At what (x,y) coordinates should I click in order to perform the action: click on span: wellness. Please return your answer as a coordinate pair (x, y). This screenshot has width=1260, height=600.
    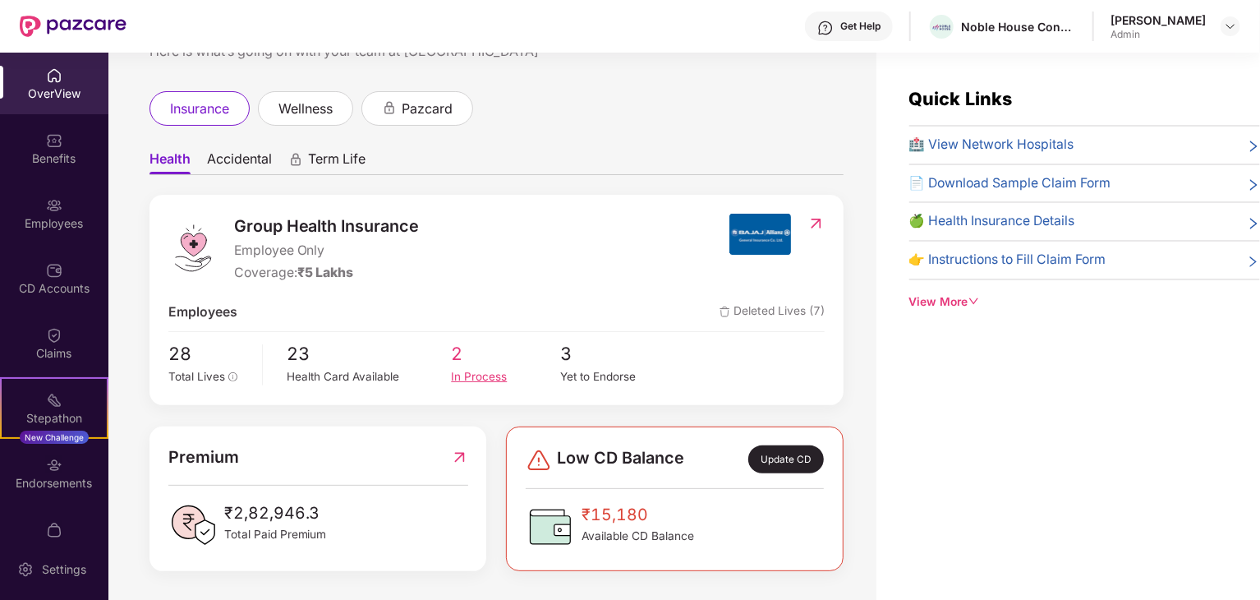
    Looking at the image, I should click on (306, 108).